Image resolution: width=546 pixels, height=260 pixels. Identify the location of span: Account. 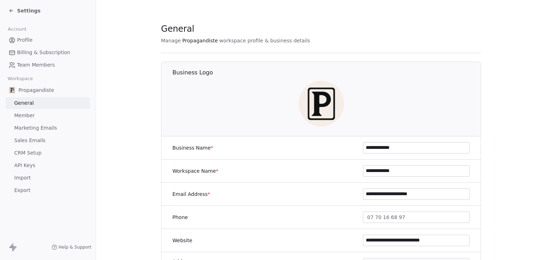
(17, 29).